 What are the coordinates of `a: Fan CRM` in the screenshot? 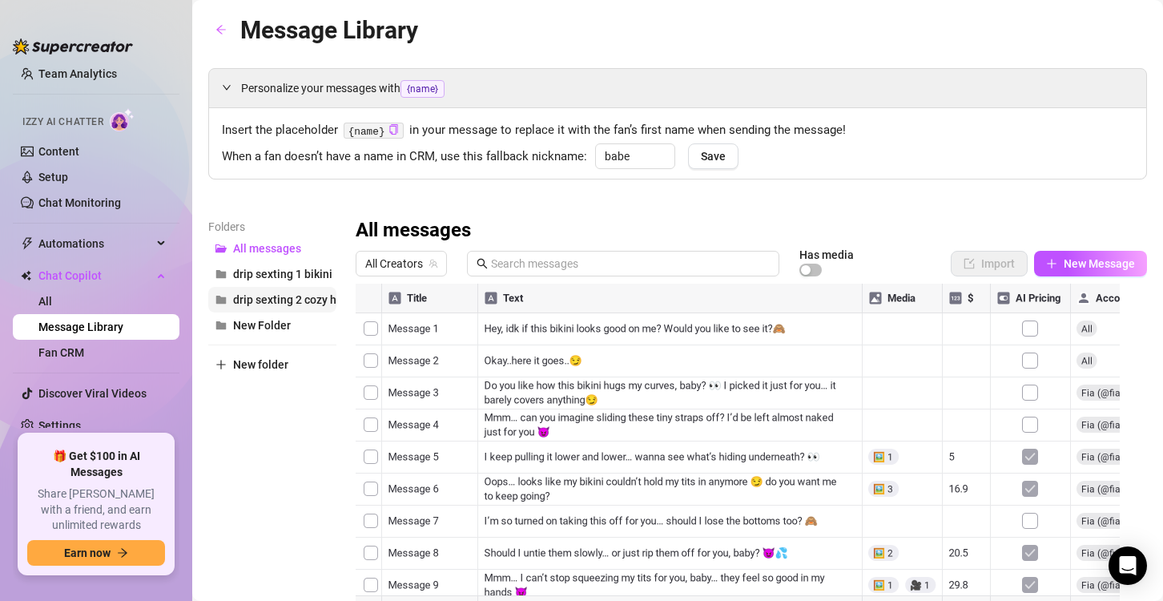 It's located at (61, 352).